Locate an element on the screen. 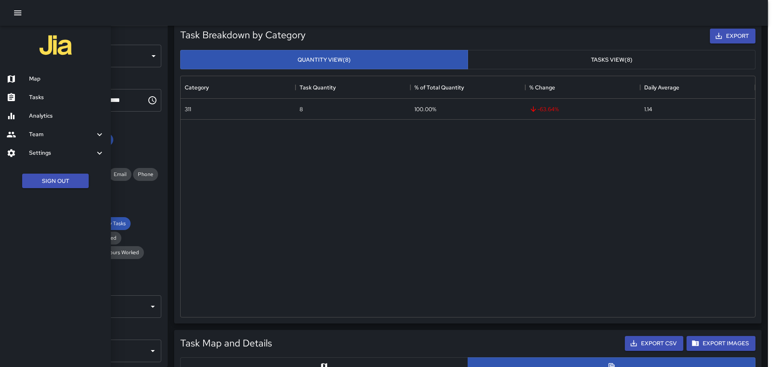  h6: Analytics is located at coordinates (67, 116).